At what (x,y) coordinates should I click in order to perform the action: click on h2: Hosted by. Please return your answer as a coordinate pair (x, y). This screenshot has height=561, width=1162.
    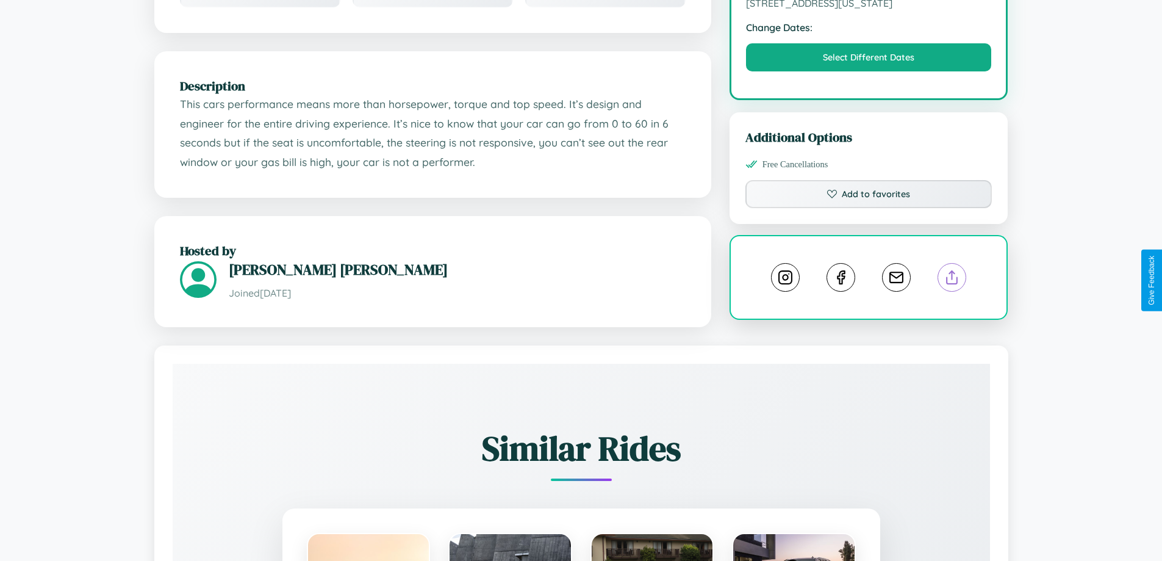
    Looking at the image, I should click on (432, 250).